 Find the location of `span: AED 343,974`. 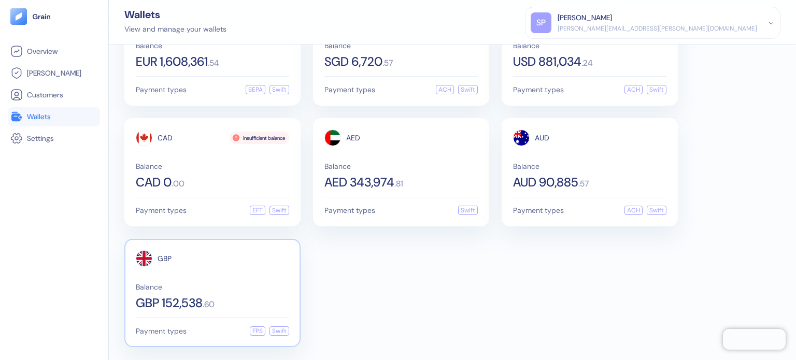

span: AED 343,974 is located at coordinates (359, 183).